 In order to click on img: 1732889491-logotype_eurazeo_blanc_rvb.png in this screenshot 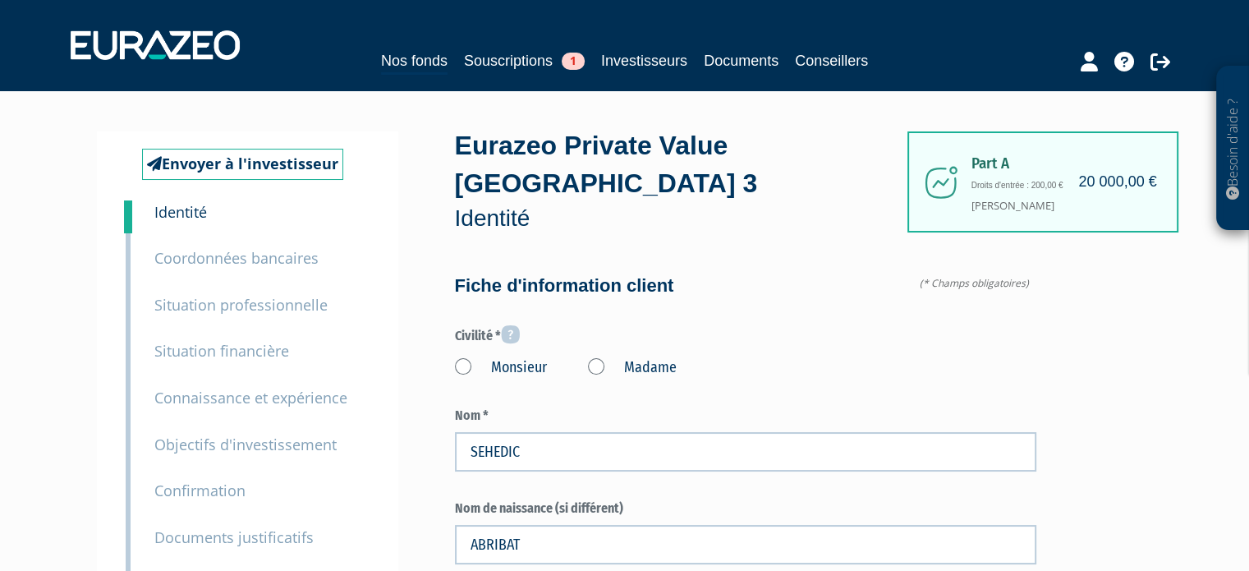, I will do `click(155, 45)`.